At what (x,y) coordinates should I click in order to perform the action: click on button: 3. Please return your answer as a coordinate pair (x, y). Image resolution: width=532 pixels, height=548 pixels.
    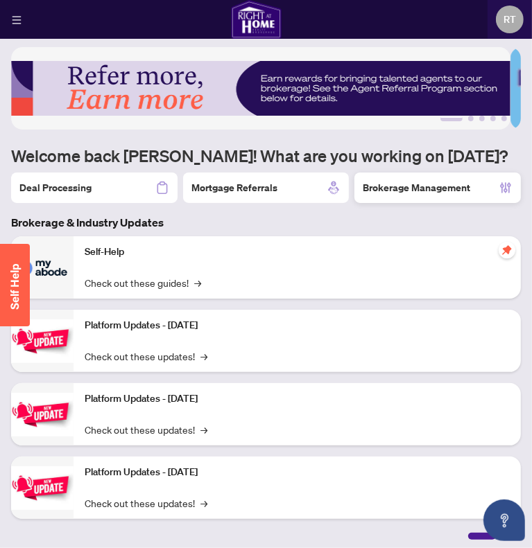
    Looking at the image, I should click on (482, 119).